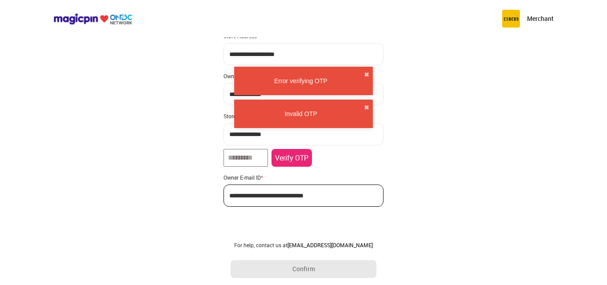 The image size is (607, 285). I want to click on button: Confirm, so click(303, 269).